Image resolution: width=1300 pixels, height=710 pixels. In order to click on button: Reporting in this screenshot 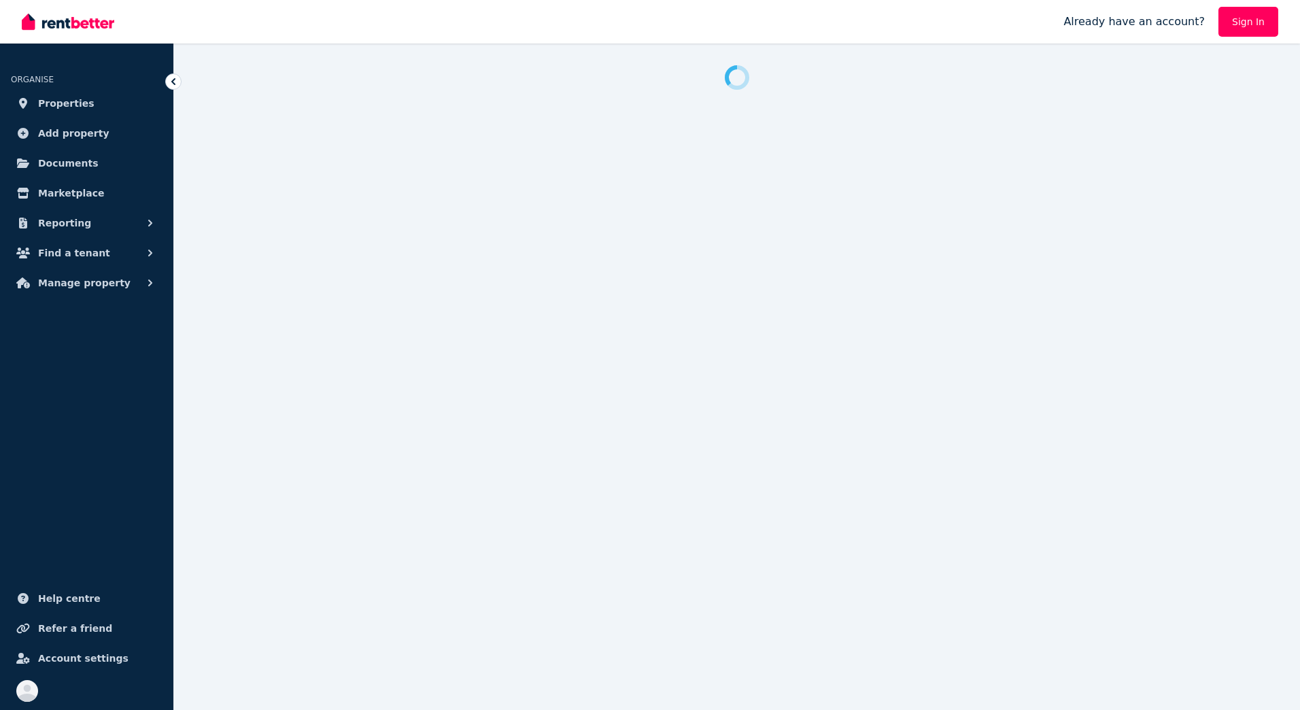, I will do `click(86, 223)`.